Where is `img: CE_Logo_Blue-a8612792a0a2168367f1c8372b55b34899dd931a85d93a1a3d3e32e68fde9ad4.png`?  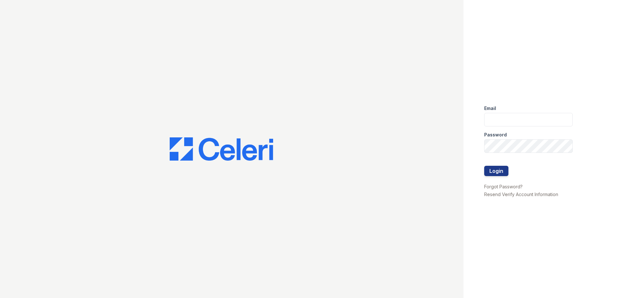
img: CE_Logo_Blue-a8612792a0a2168367f1c8372b55b34899dd931a85d93a1a3d3e32e68fde9ad4.png is located at coordinates (221, 149).